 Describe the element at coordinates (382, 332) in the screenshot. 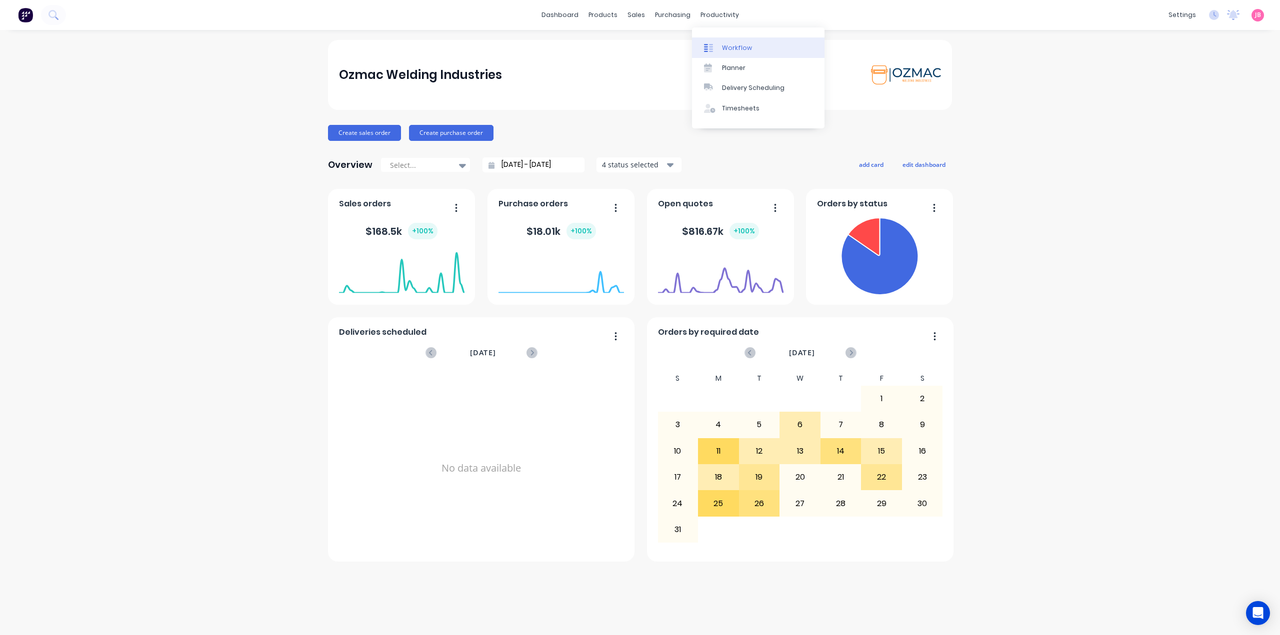

I see `span: Deliveries scheduled` at that location.